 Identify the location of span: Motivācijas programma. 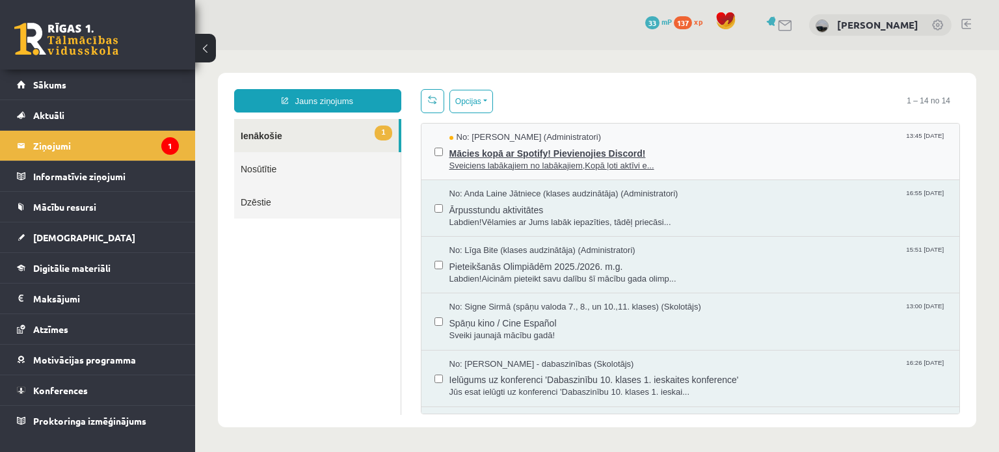
(85, 360).